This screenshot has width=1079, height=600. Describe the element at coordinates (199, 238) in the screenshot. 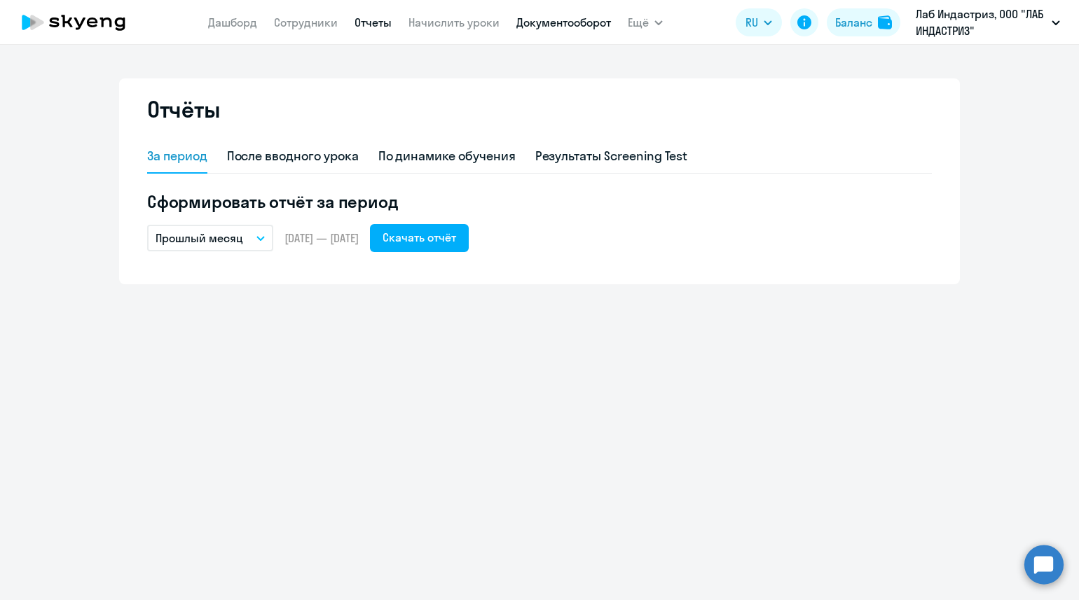

I see `p: Прошлый месяц` at that location.